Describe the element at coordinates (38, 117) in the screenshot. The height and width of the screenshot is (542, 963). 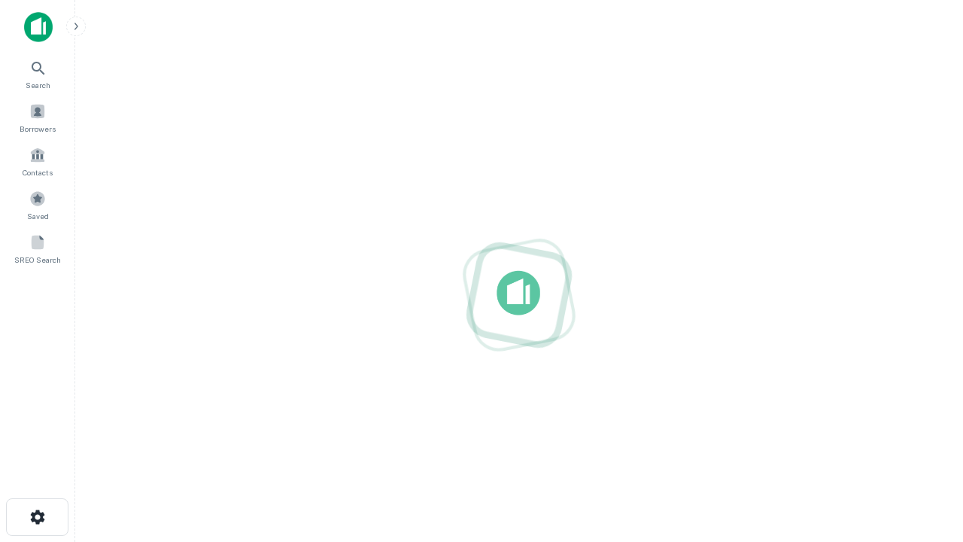
I see `a: Borrowers` at that location.